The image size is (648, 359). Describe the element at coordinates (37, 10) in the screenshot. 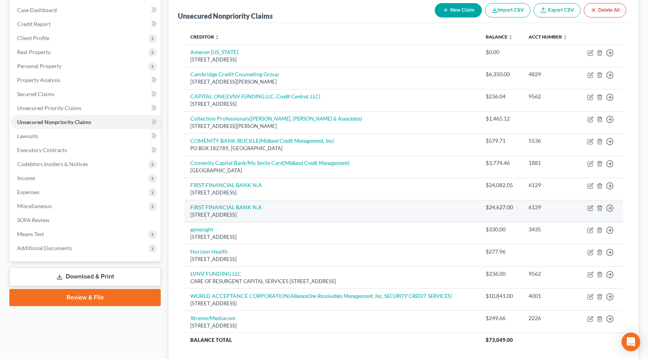

I see `span: Case Dashboard` at that location.